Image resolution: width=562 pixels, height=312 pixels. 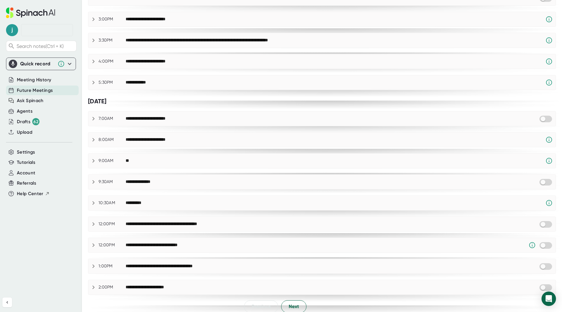 I want to click on button: Meeting History, so click(x=34, y=80).